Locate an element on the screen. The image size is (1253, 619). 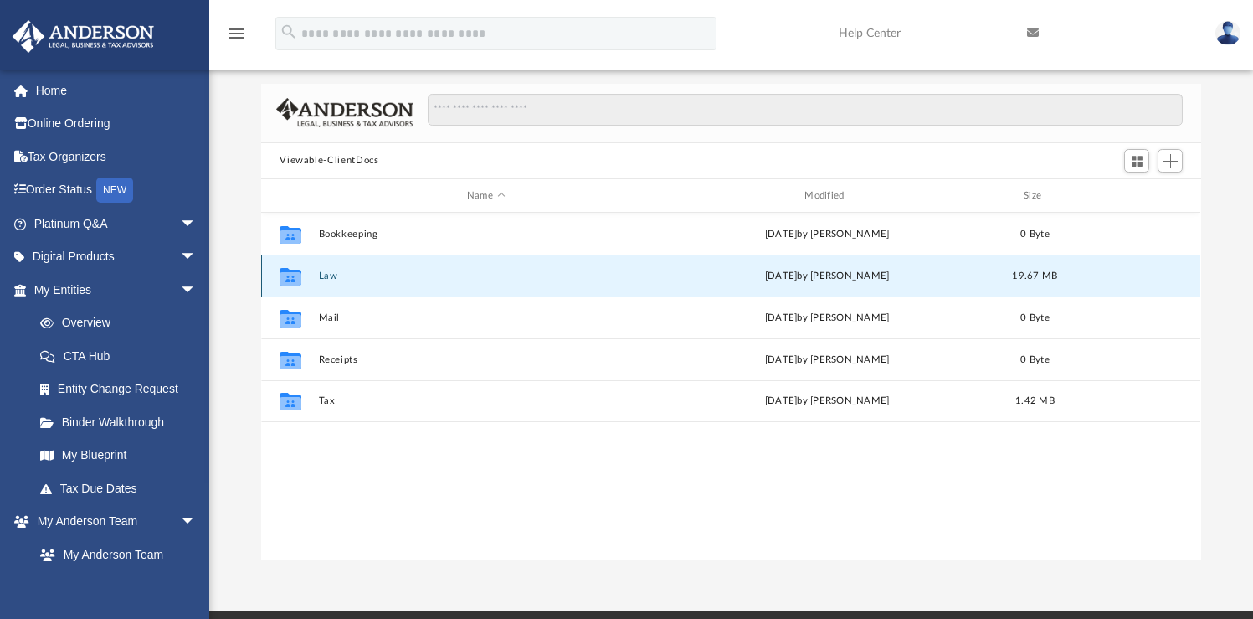
button: Law is located at coordinates (486, 275).